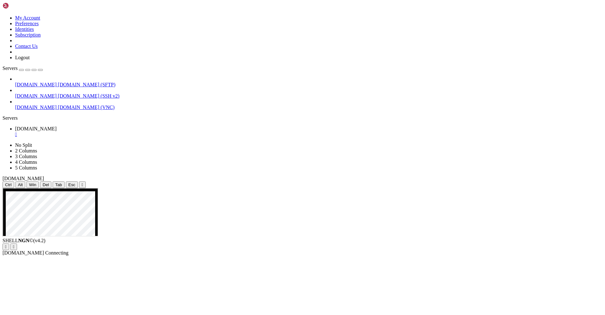 This screenshot has height=315, width=605. I want to click on span: Win, so click(32, 185).